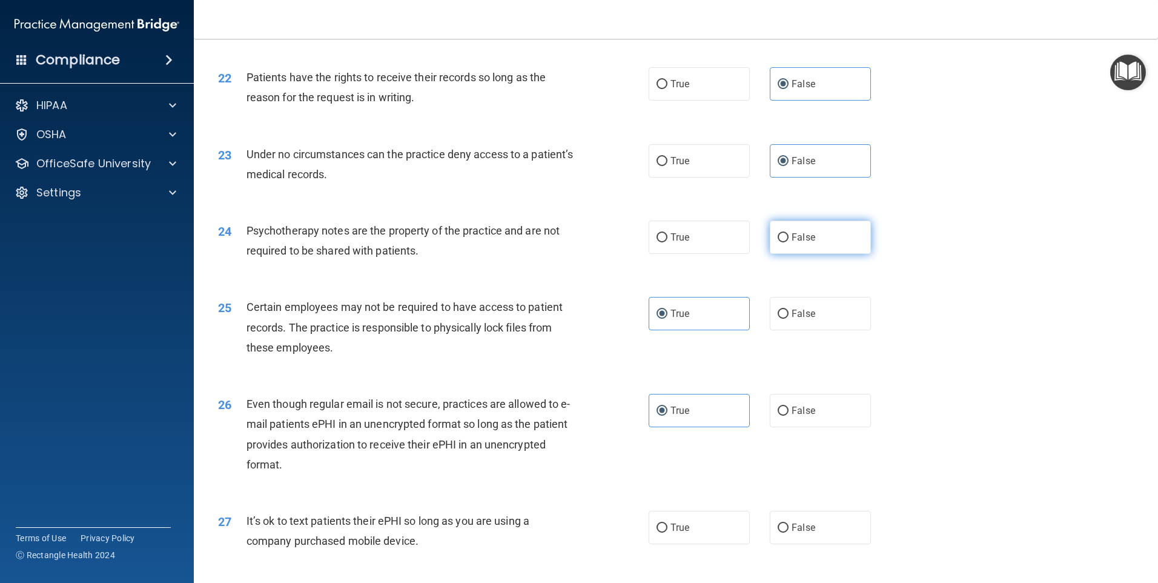 The height and width of the screenshot is (583, 1158). Describe the element at coordinates (403, 240) in the screenshot. I see `span: Psychotherapy notes are the property of the practice and are not required to be shared with patie...` at that location.